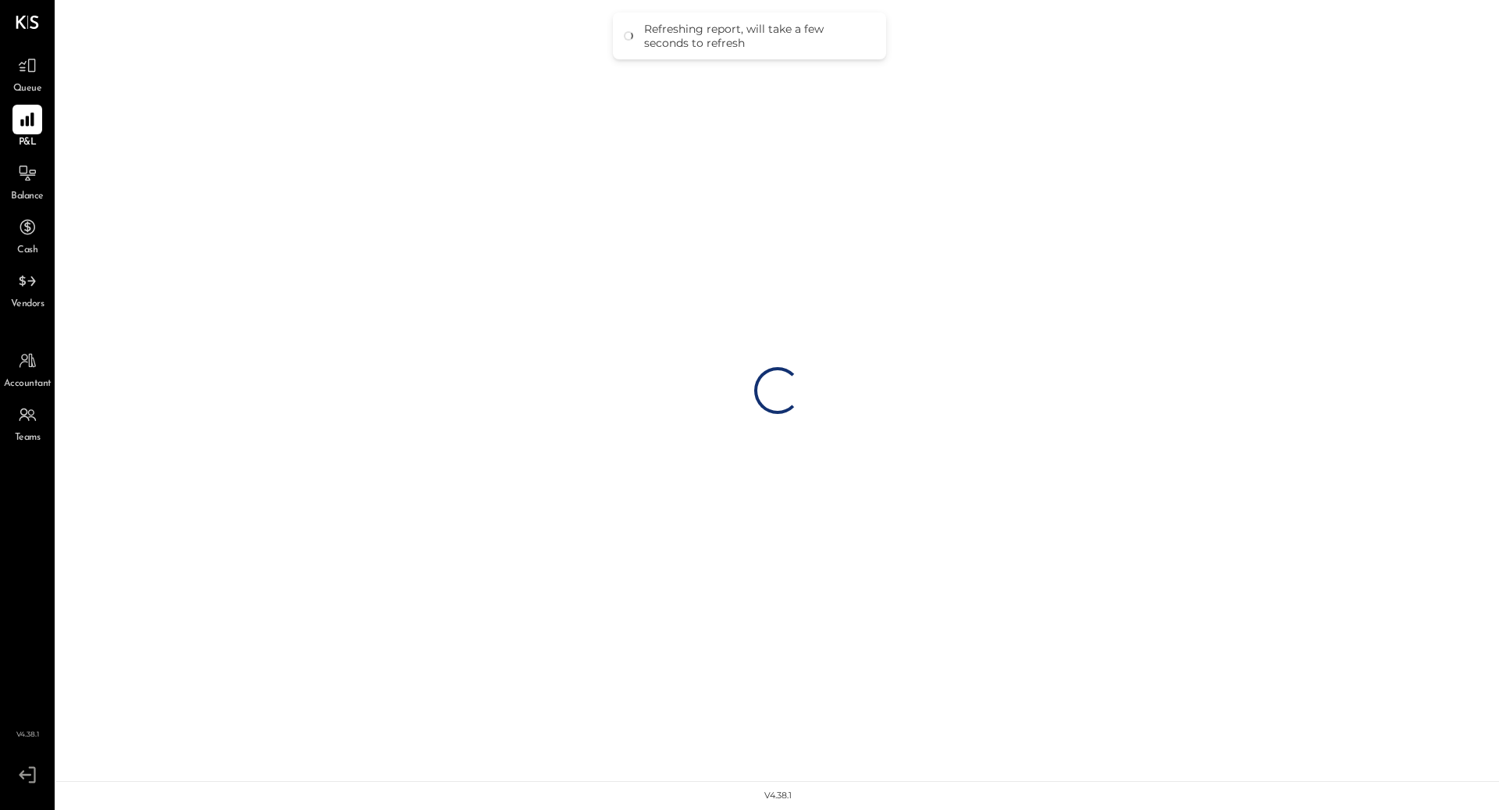 The height and width of the screenshot is (810, 1499). I want to click on a: Queue, so click(27, 73).